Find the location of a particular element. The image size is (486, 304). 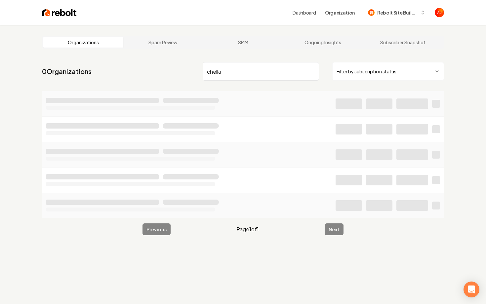

input: Search by name or ID is located at coordinates (261, 71).